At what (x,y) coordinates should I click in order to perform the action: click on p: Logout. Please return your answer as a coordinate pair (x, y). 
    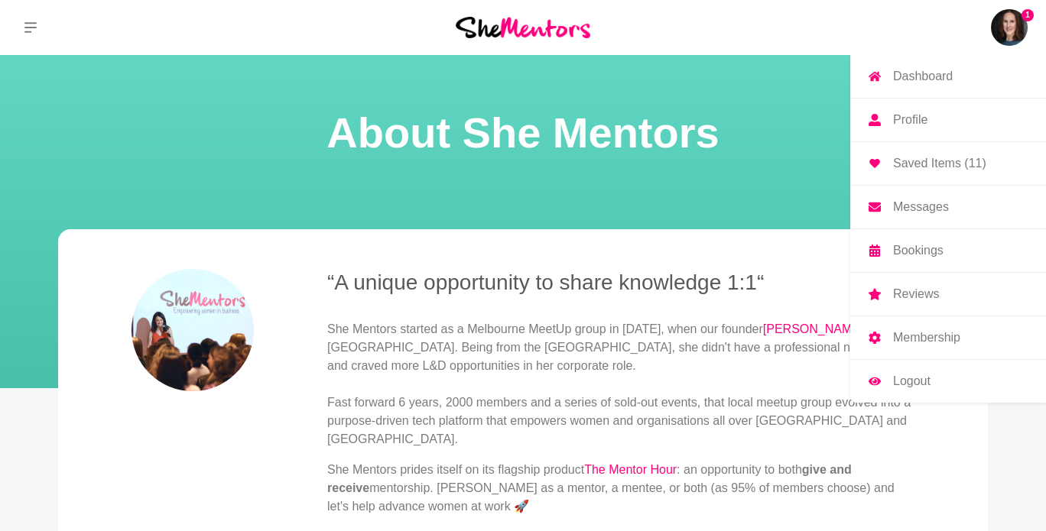
    Looking at the image, I should click on (911, 381).